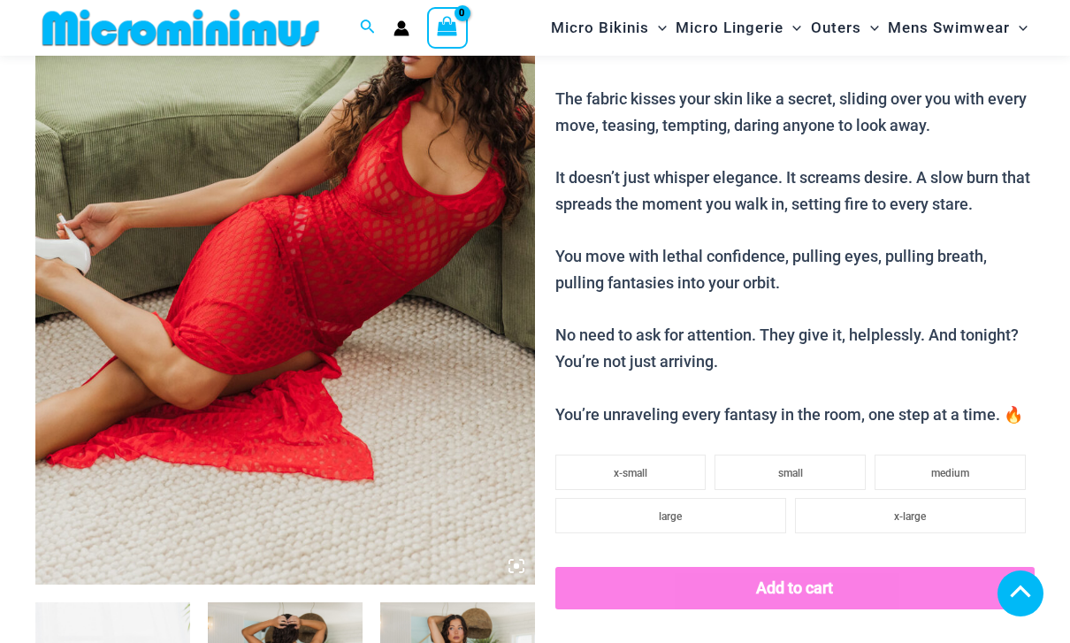  What do you see at coordinates (949, 27) in the screenshot?
I see `span: Mens Swimwear` at bounding box center [949, 27].